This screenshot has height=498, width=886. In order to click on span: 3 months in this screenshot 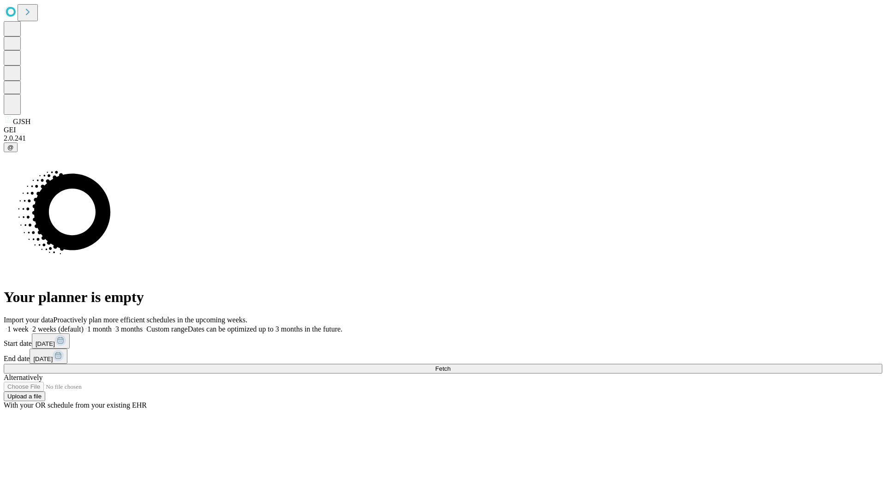, I will do `click(129, 329)`.